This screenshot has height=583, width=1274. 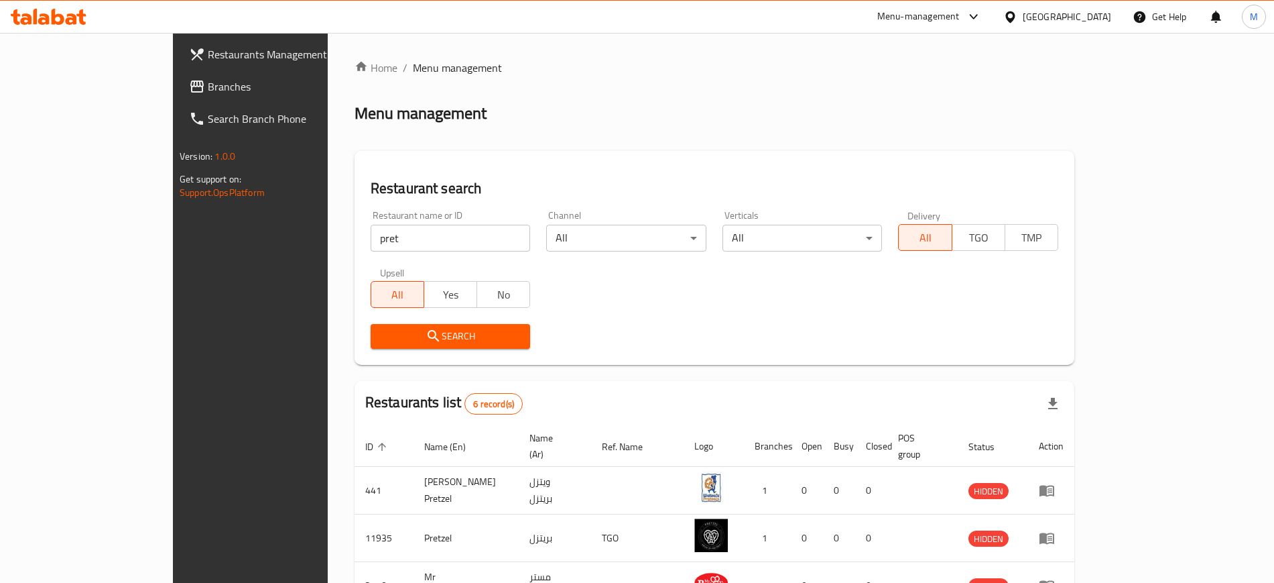 I want to click on span: POS group, so click(x=920, y=446).